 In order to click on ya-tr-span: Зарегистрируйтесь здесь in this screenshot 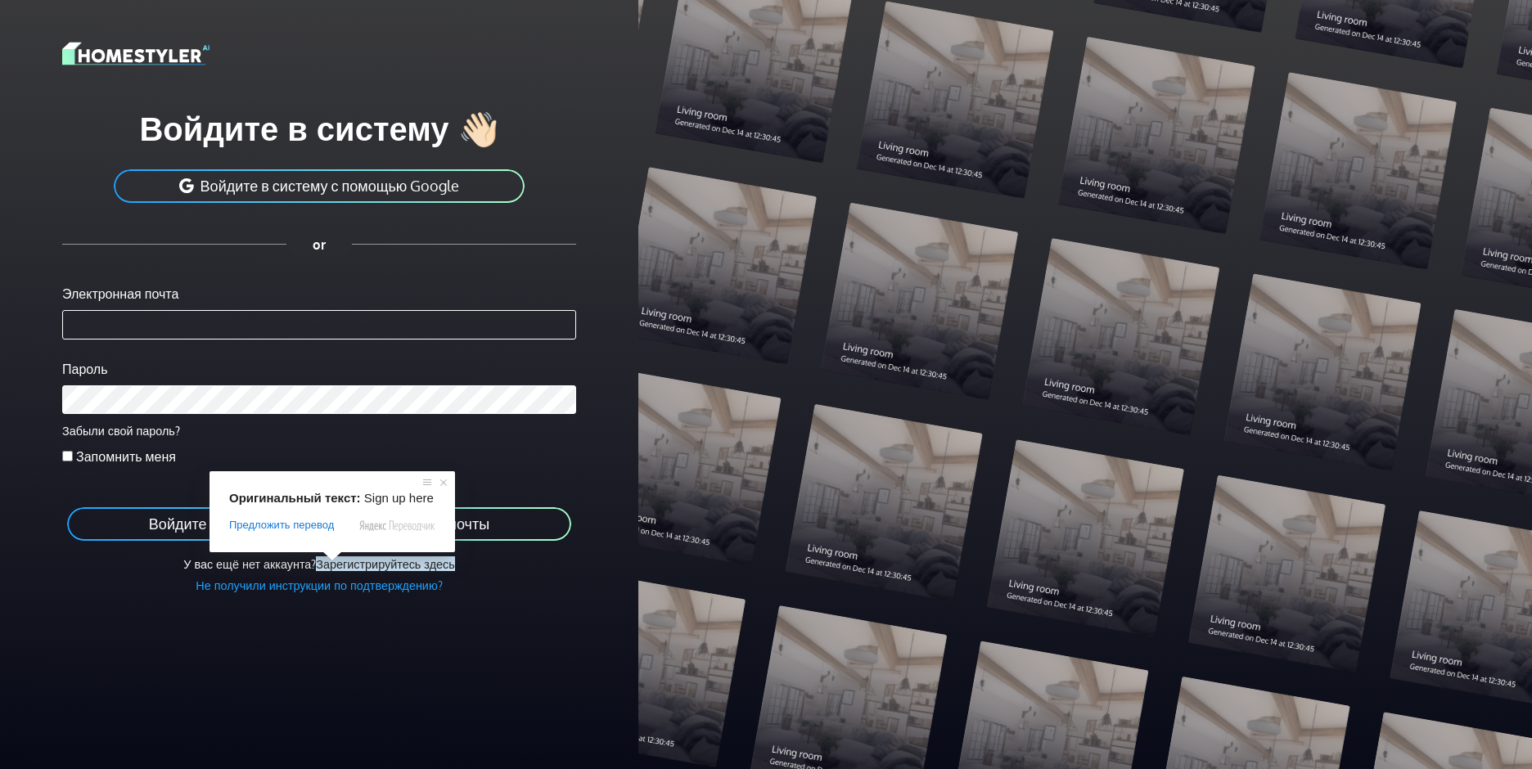, I will do `click(385, 564)`.